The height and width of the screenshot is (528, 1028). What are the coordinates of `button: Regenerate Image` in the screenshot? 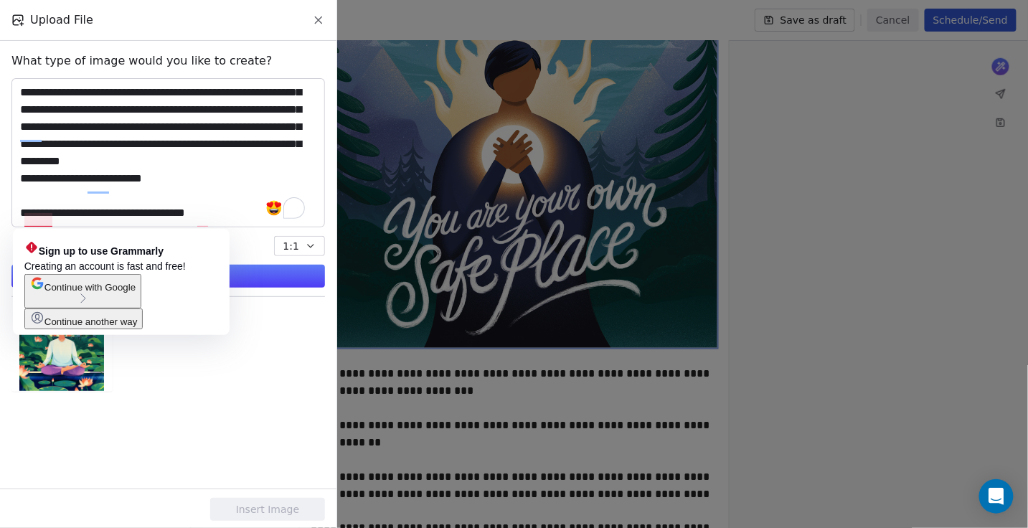 It's located at (168, 276).